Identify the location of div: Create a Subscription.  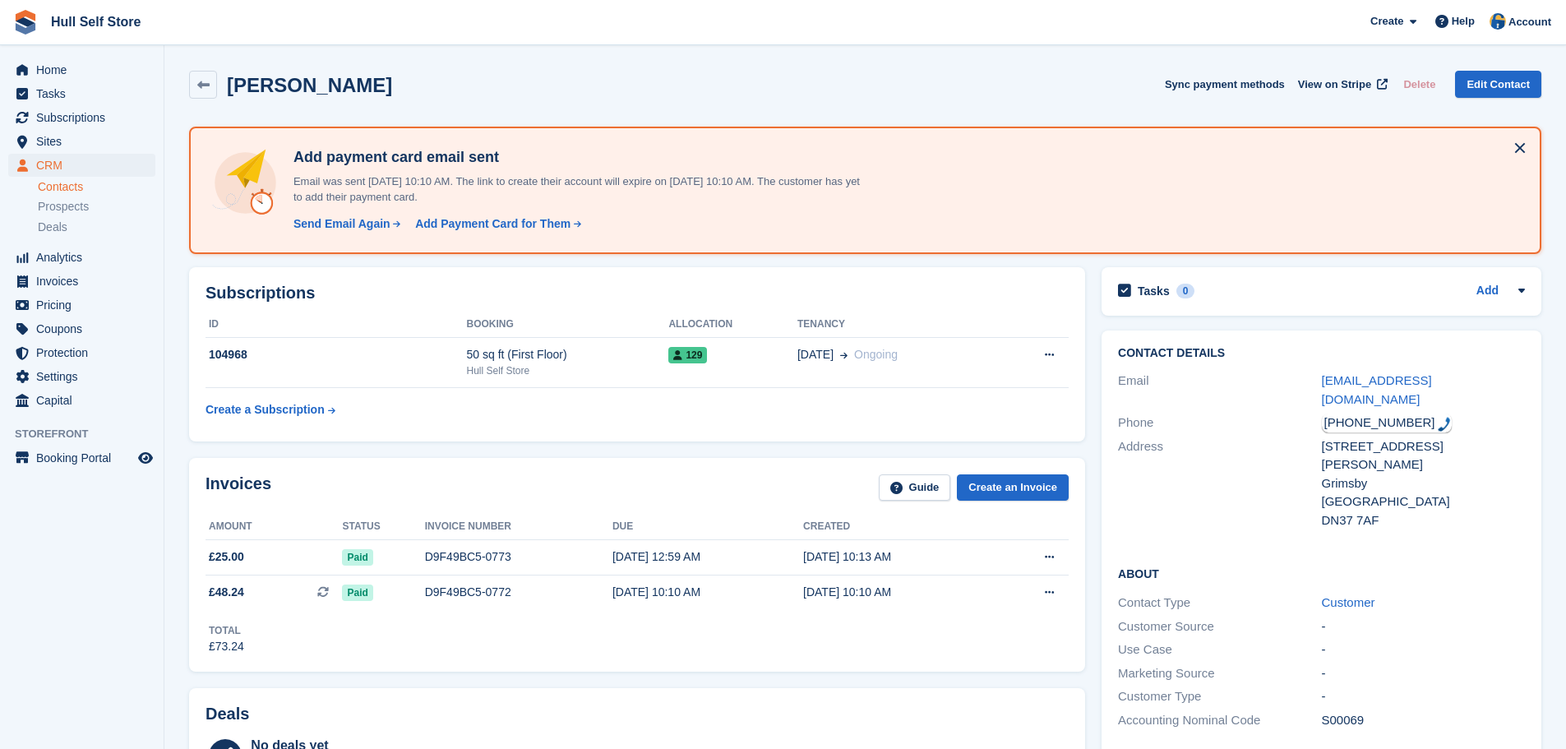
(265, 409).